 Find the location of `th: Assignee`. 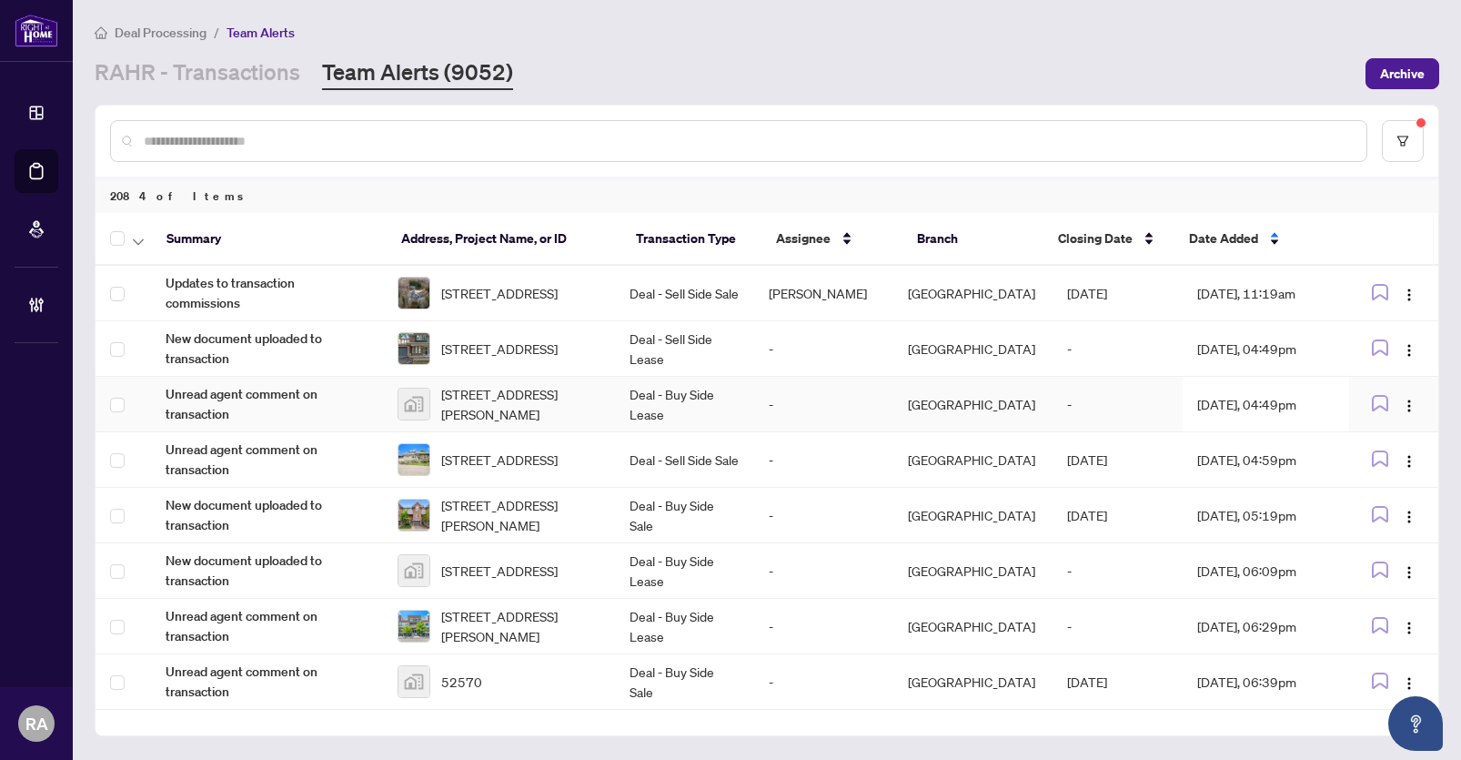

th: Assignee is located at coordinates (831, 239).